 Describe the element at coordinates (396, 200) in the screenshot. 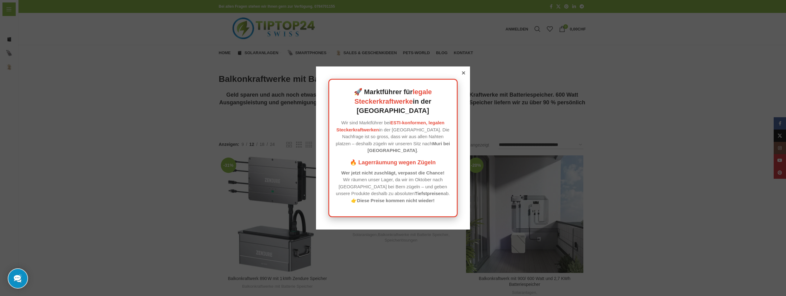

I see `strong: Diese Preise kommen nicht wieder!` at that location.